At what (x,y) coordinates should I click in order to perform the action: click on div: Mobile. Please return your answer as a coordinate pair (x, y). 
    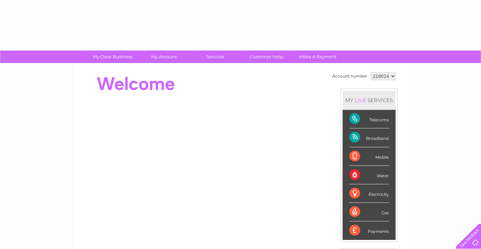
    Looking at the image, I should click on (369, 156).